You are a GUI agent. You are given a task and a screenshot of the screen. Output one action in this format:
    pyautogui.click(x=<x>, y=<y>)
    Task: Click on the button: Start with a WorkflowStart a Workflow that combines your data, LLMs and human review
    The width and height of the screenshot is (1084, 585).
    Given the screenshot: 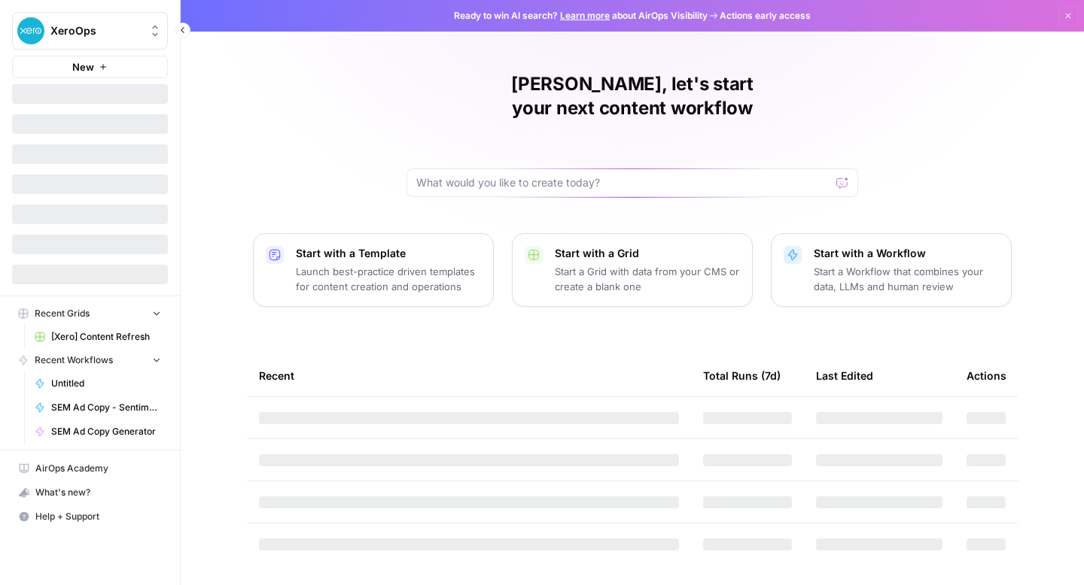 What is the action you would take?
    pyautogui.click(x=891, y=270)
    